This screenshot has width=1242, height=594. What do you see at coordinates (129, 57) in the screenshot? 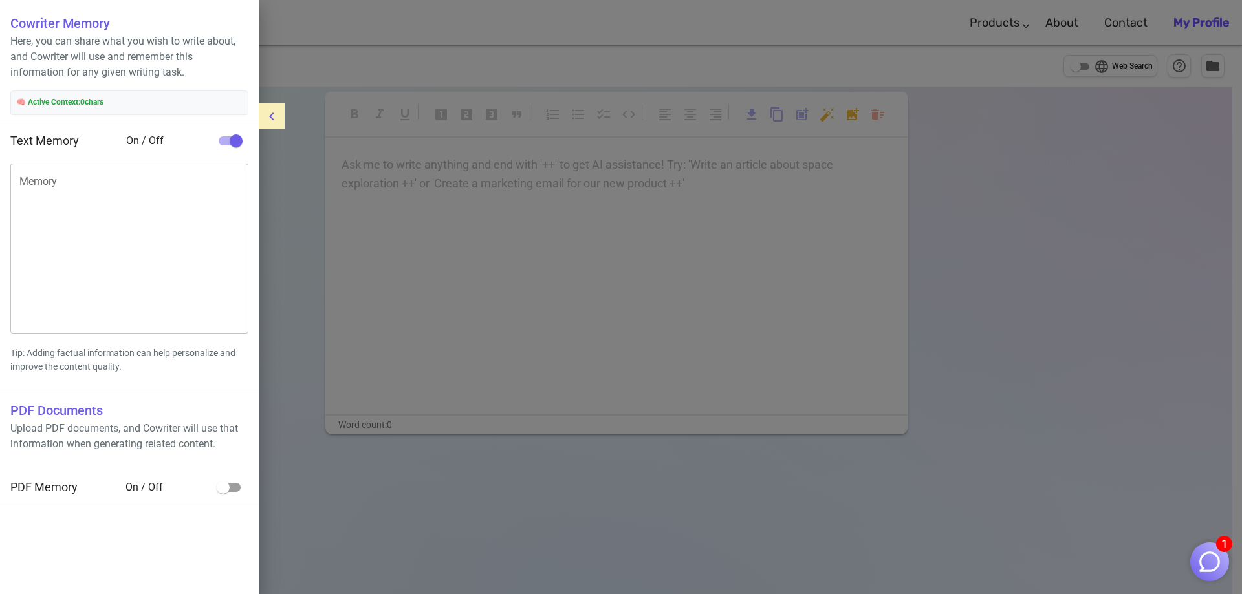
I see `p: Here, you can share what you wish to write about, and Cowriter will use and remember this informa...` at bounding box center [129, 57].